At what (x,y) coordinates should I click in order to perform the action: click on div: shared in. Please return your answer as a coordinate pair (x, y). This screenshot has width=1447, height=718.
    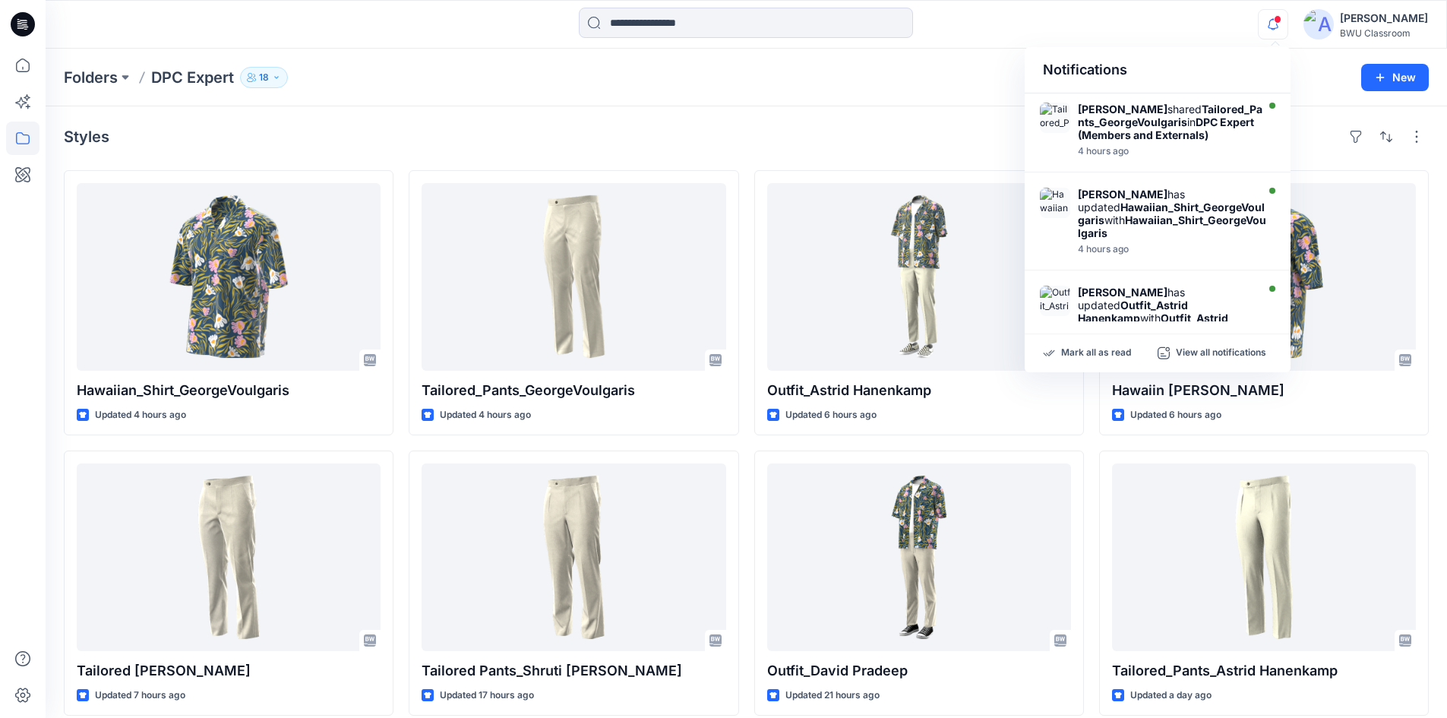
    Looking at the image, I should click on (1172, 122).